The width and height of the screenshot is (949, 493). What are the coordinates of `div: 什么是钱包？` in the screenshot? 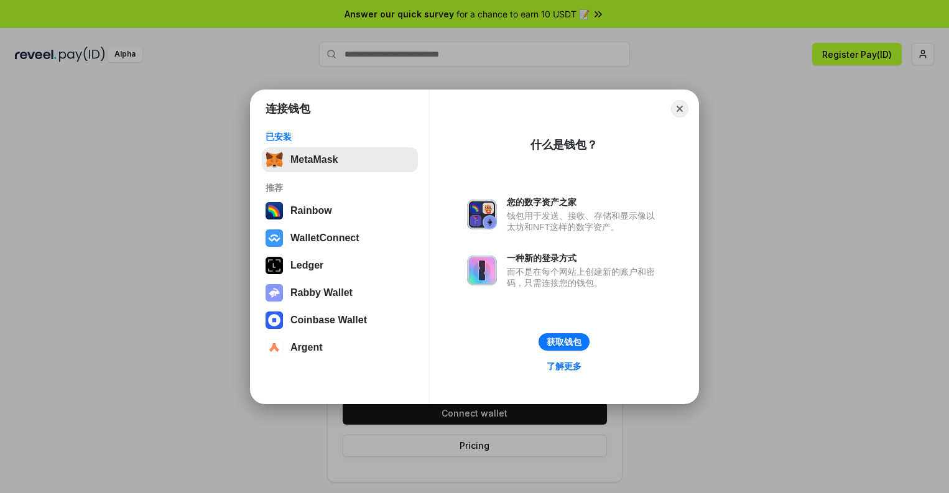 It's located at (564, 145).